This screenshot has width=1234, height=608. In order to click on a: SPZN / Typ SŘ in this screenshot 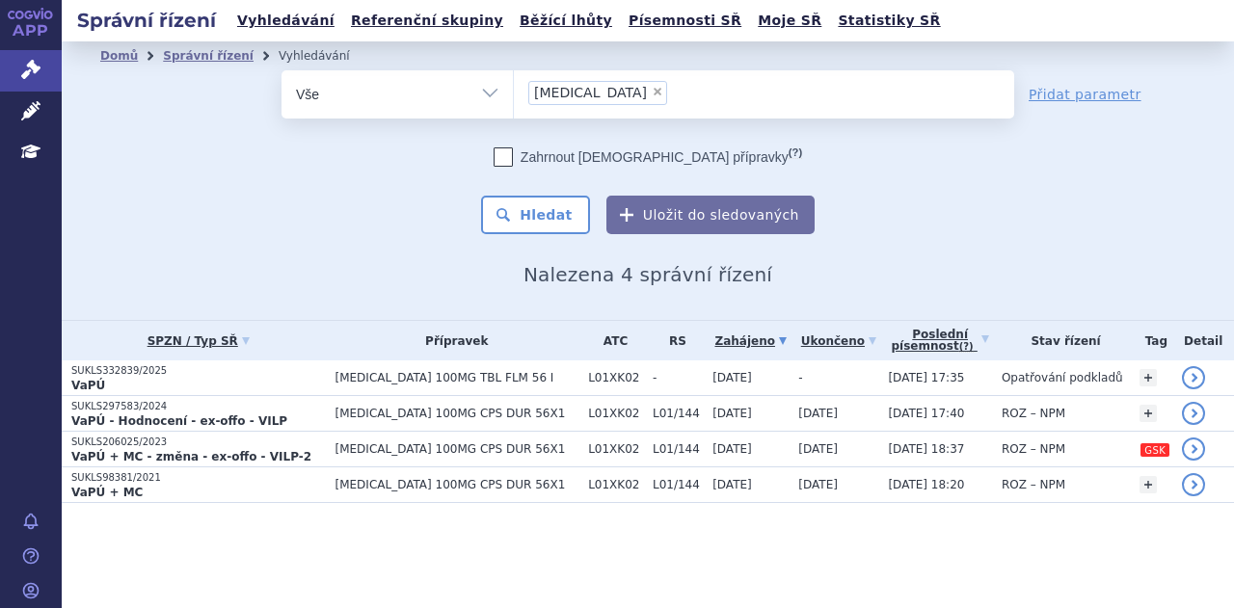, I will do `click(198, 341)`.